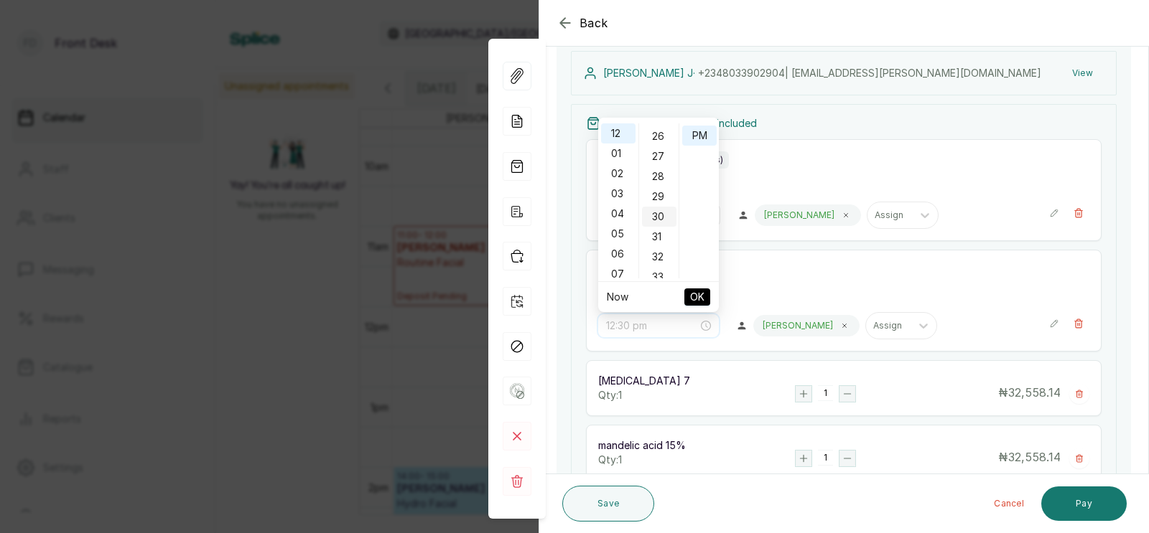 The height and width of the screenshot is (533, 1149). What do you see at coordinates (699, 136) in the screenshot?
I see `div: PM` at bounding box center [699, 136].